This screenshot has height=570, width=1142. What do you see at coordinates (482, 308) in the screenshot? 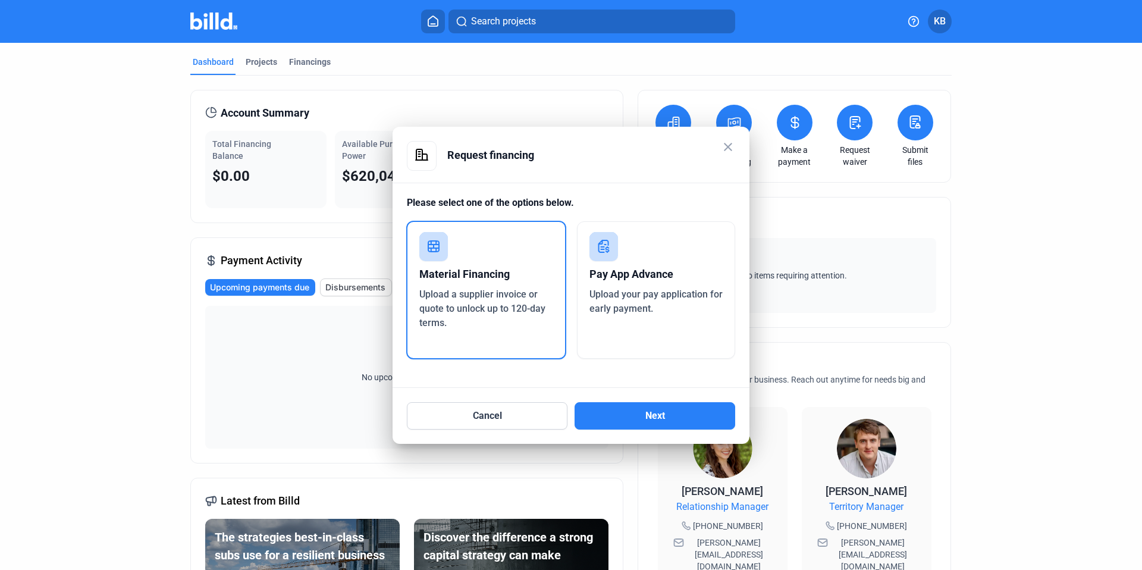
I see `span: Upload a supplier invoice or quote to unlock up to 120-day terms.` at bounding box center [482, 308].